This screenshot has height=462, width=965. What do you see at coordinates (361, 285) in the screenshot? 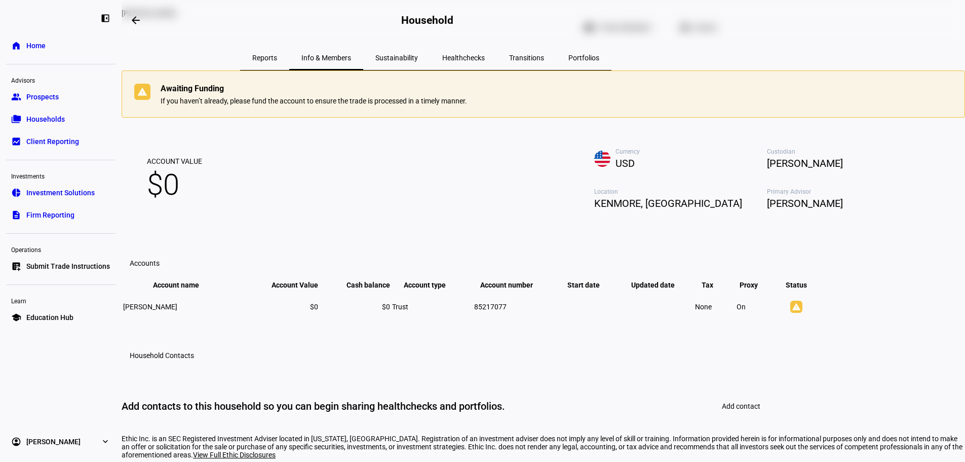
I see `span: Cash balance` at bounding box center [361, 285].